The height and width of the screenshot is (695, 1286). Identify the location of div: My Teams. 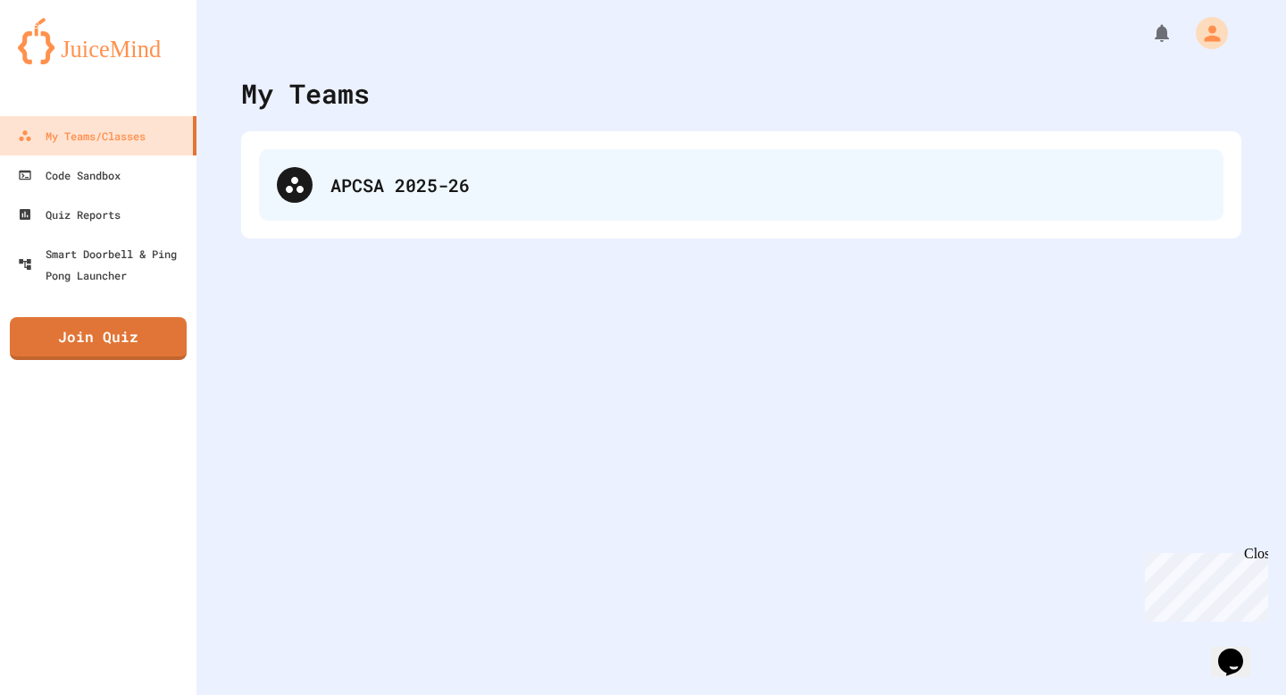
(305, 93).